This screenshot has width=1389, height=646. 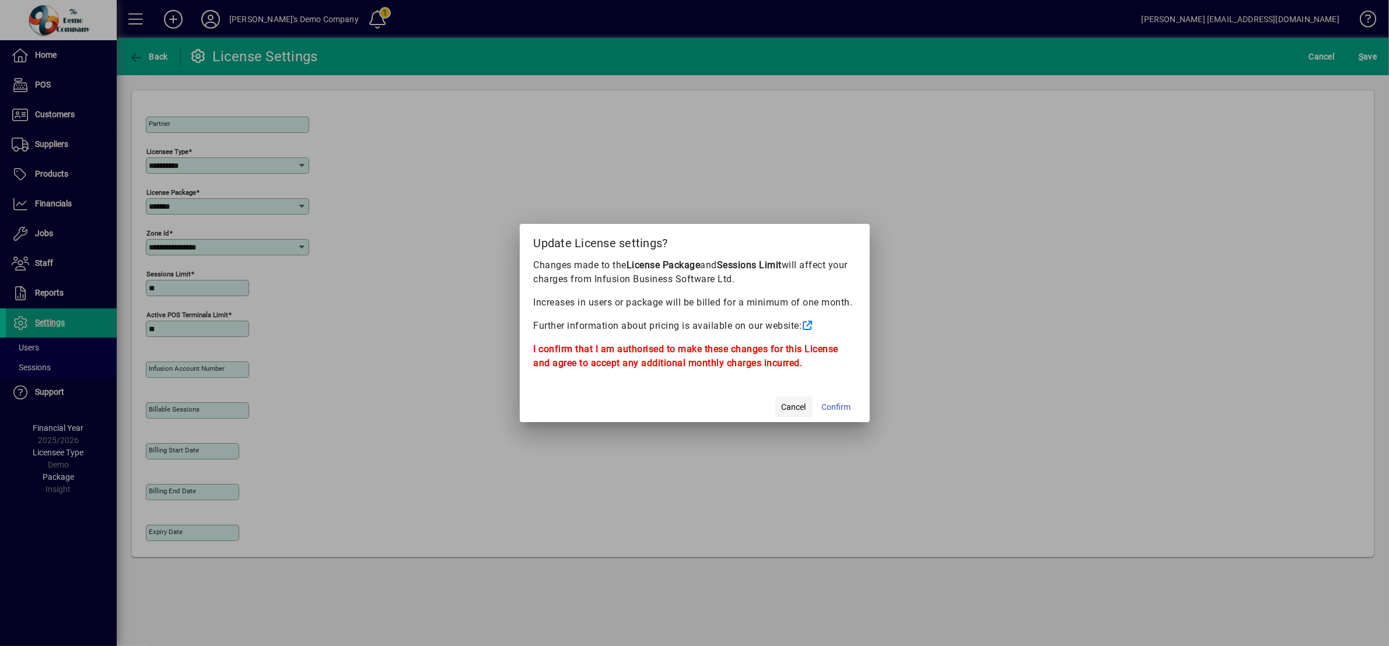 I want to click on b: Sessions Limit, so click(x=749, y=265).